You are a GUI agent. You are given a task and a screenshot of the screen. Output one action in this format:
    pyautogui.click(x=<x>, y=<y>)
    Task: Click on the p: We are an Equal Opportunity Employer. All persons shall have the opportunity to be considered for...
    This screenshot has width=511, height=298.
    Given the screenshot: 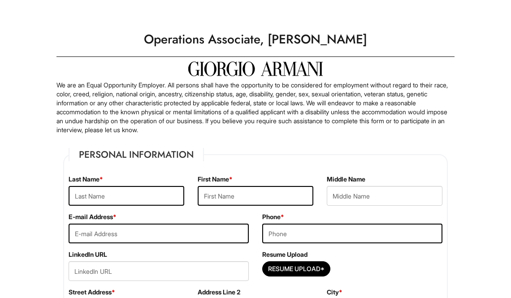 What is the action you would take?
    pyautogui.click(x=256, y=108)
    